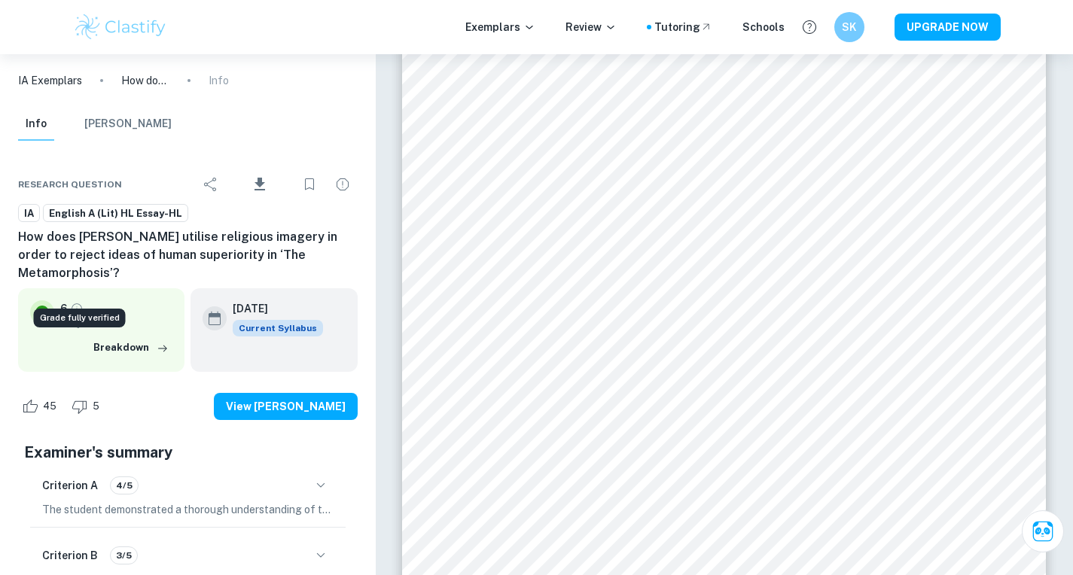 This screenshot has height=575, width=1073. Describe the element at coordinates (947, 27) in the screenshot. I see `button: UPGRADE NOW` at that location.